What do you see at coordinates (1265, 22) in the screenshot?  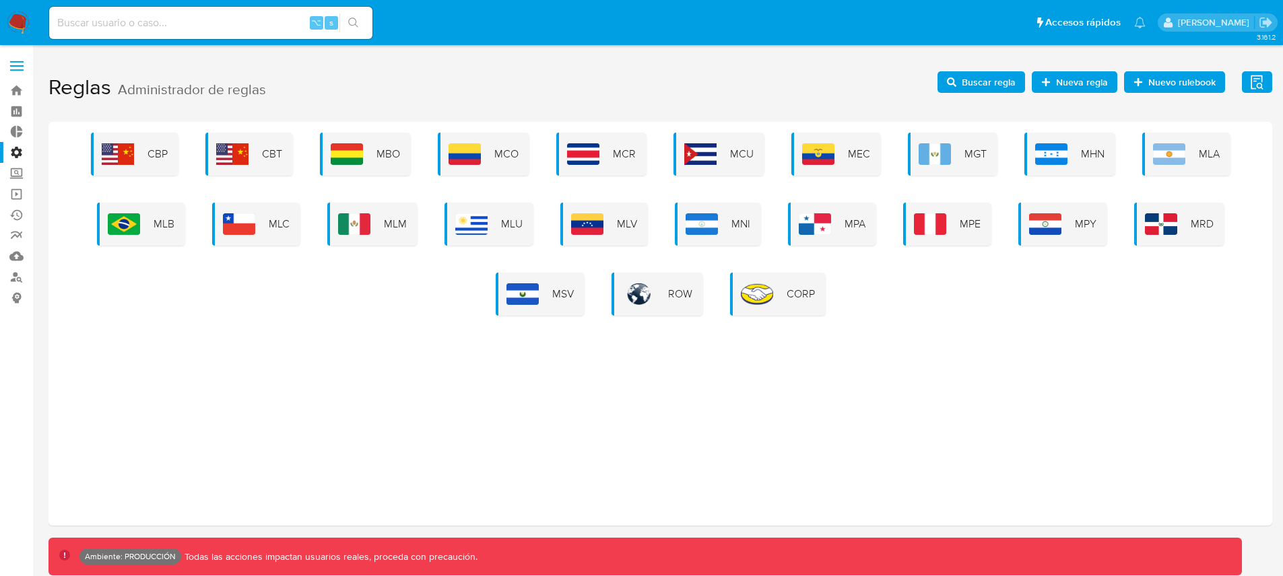 I see `a: Salir` at bounding box center [1265, 22].